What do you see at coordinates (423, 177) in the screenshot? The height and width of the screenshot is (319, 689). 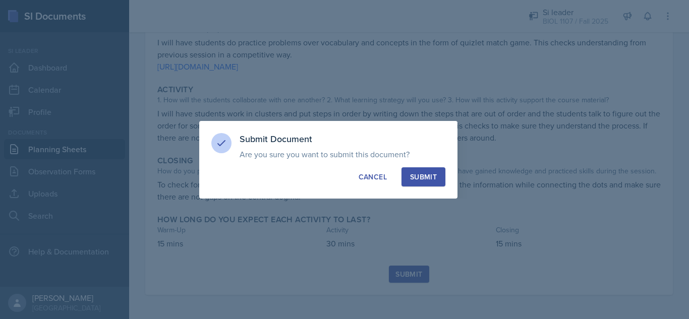 I see `button: Submit` at bounding box center [423, 177].